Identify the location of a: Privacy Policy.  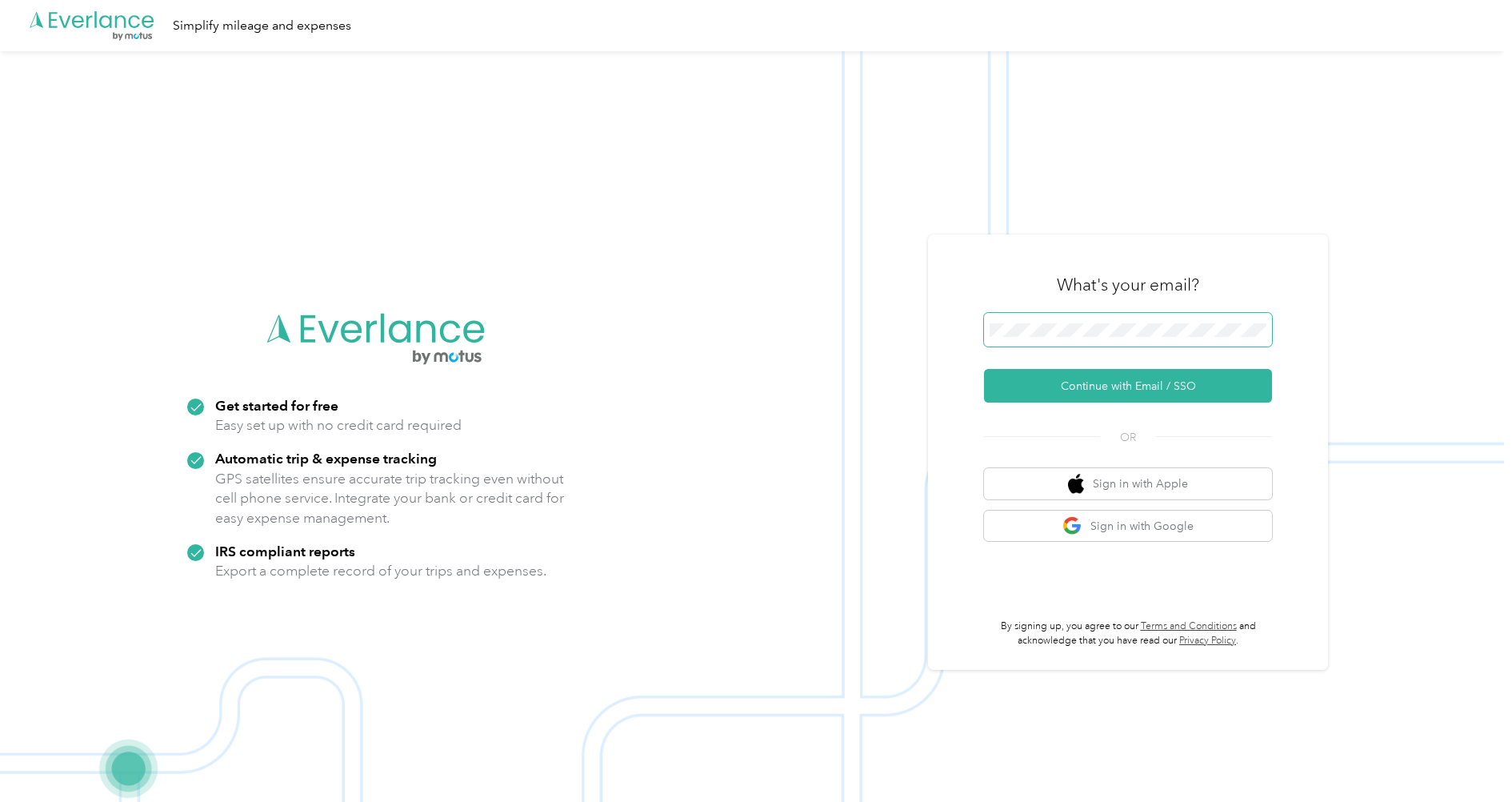
(1207, 640).